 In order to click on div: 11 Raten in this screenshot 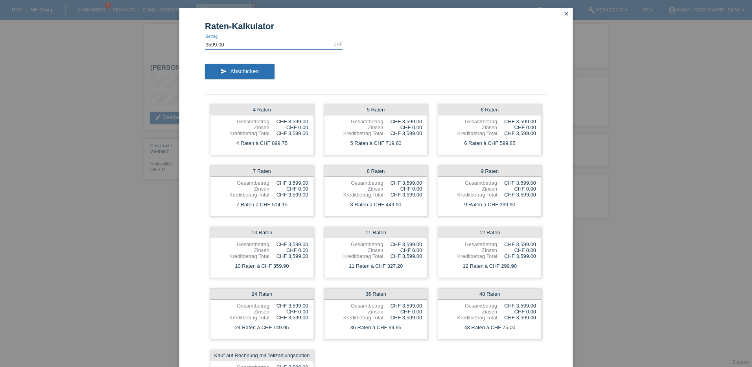, I will do `click(376, 232)`.